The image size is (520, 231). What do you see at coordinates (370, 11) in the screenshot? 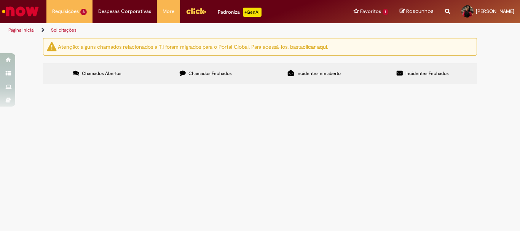
I see `span: Favoritos` at bounding box center [370, 11].